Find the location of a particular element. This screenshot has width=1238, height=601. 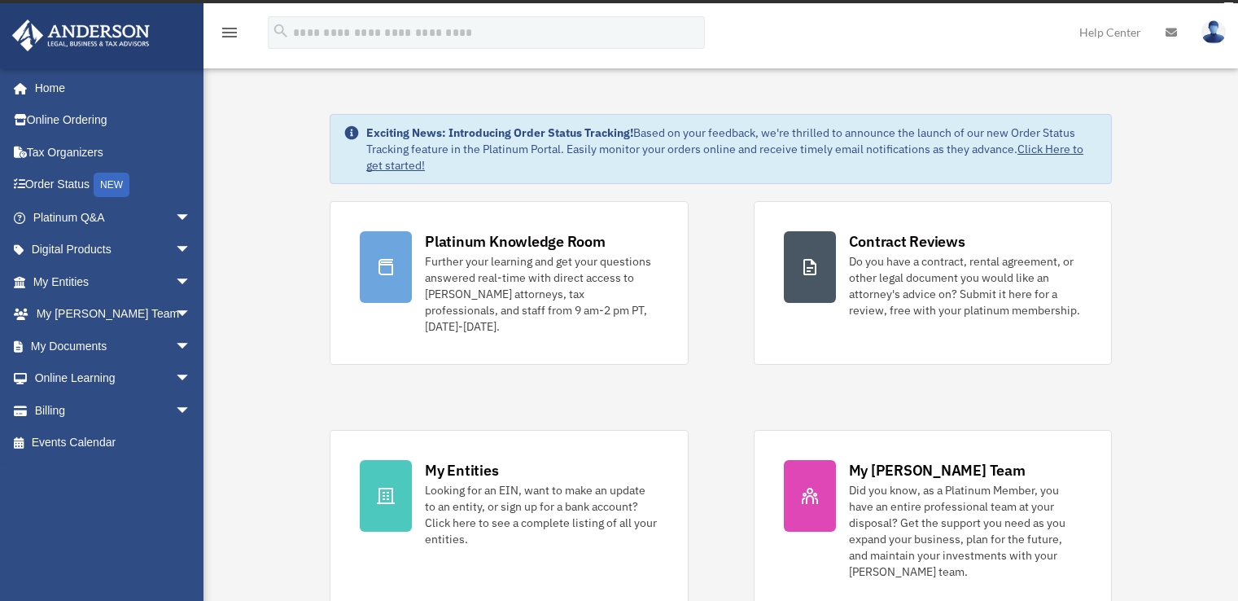

a: Digital Productsarrow_drop_down is located at coordinates (113, 250).